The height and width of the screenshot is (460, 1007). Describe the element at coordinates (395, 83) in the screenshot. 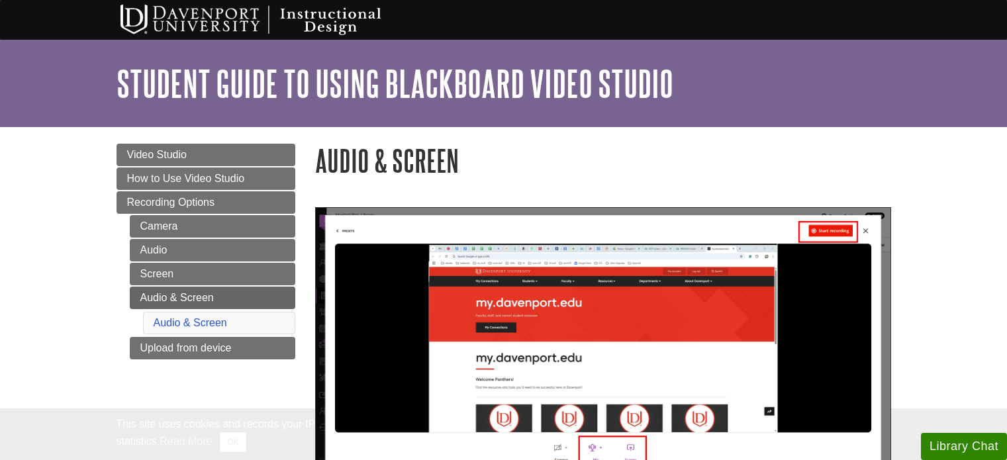

I see `a: Student Guide to Using Blackboard Video Studio` at that location.